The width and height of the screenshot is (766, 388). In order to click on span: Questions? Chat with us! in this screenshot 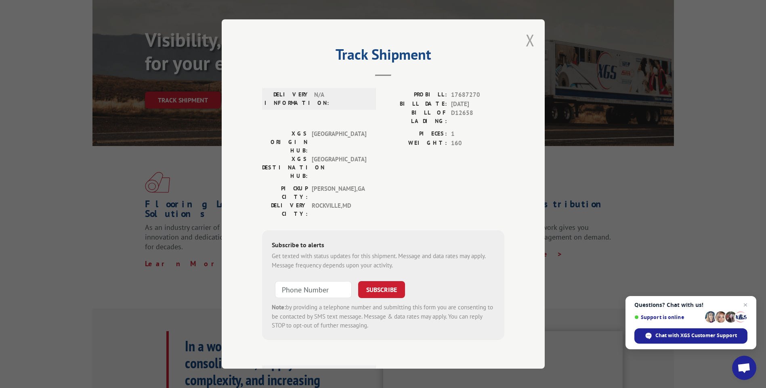, I will do `click(690, 305)`.